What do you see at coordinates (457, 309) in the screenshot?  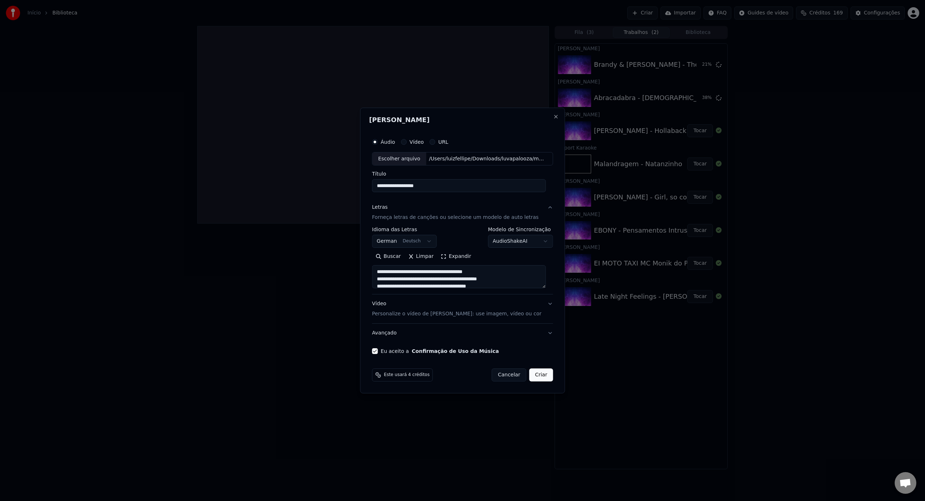 I see `div: Vídeo` at bounding box center [457, 309].